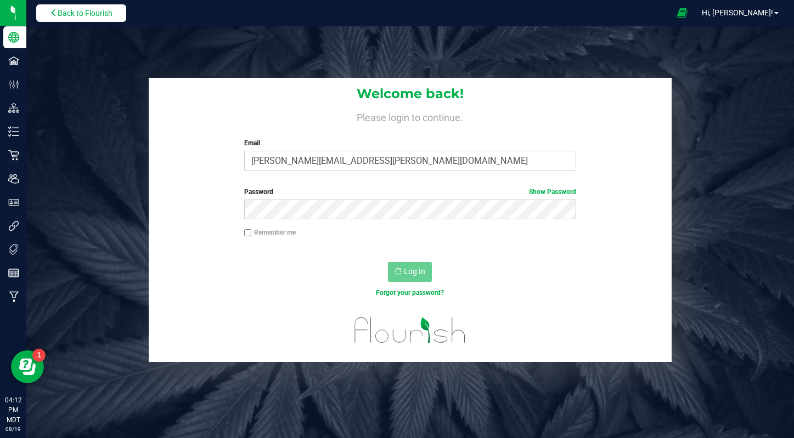 This screenshot has width=794, height=438. What do you see at coordinates (13, 429) in the screenshot?
I see `p: 08/19` at bounding box center [13, 429].